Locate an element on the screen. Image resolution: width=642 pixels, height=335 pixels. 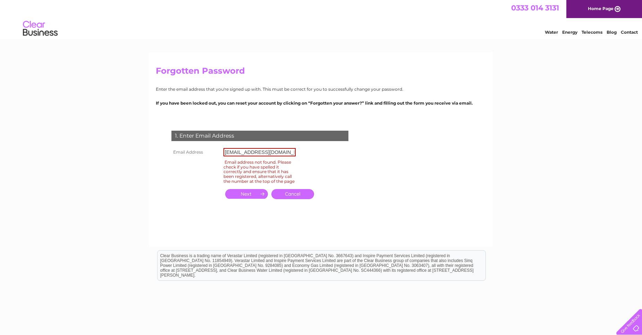
div: Email address not found. Please check if you have spelled it correctly and ensure that it has bee... is located at coordinates (260, 172).